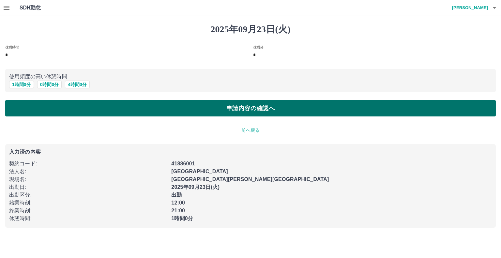  What do you see at coordinates (182, 218) in the screenshot?
I see `b: 1時間0分` at bounding box center [182, 218].